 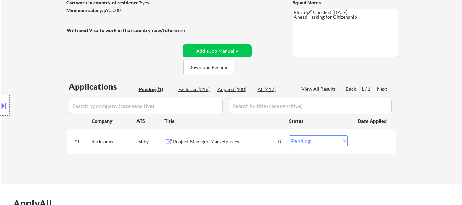 I want to click on div: View All Results, so click(x=319, y=89).